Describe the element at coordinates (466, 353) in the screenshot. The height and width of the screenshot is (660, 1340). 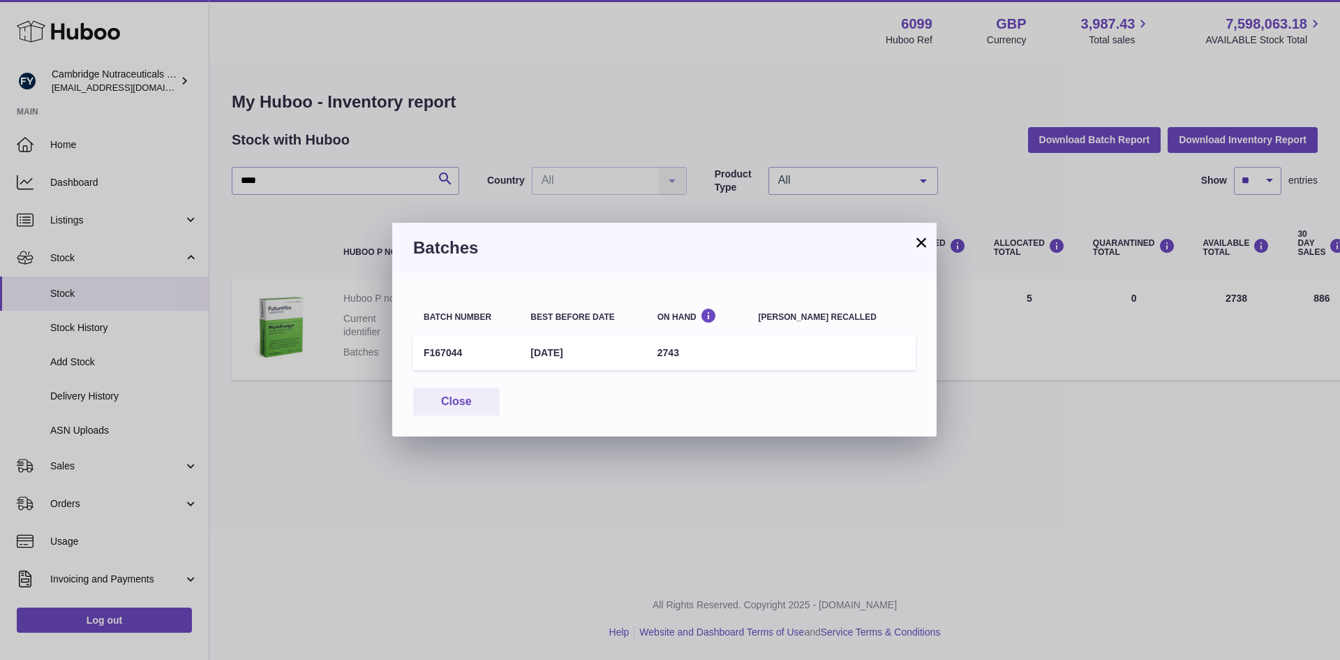
I see `td: F167044` at that location.